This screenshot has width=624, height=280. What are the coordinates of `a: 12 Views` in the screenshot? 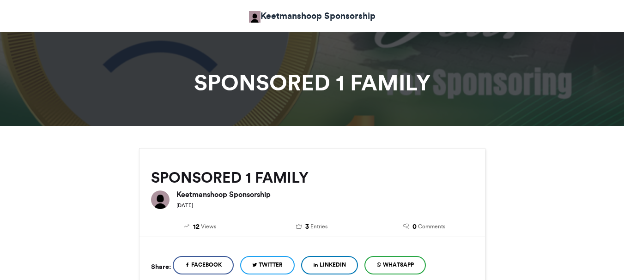 It's located at (200, 227).